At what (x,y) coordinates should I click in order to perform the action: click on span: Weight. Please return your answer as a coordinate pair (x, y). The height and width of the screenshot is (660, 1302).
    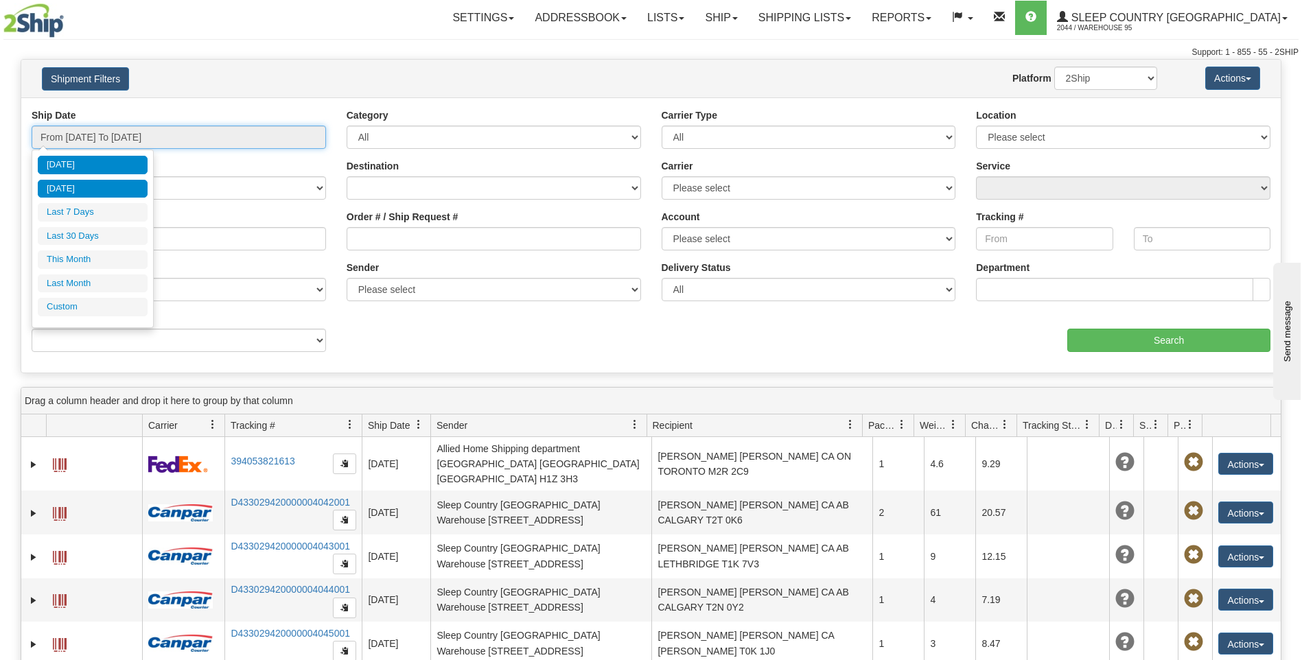
    Looking at the image, I should click on (934, 426).